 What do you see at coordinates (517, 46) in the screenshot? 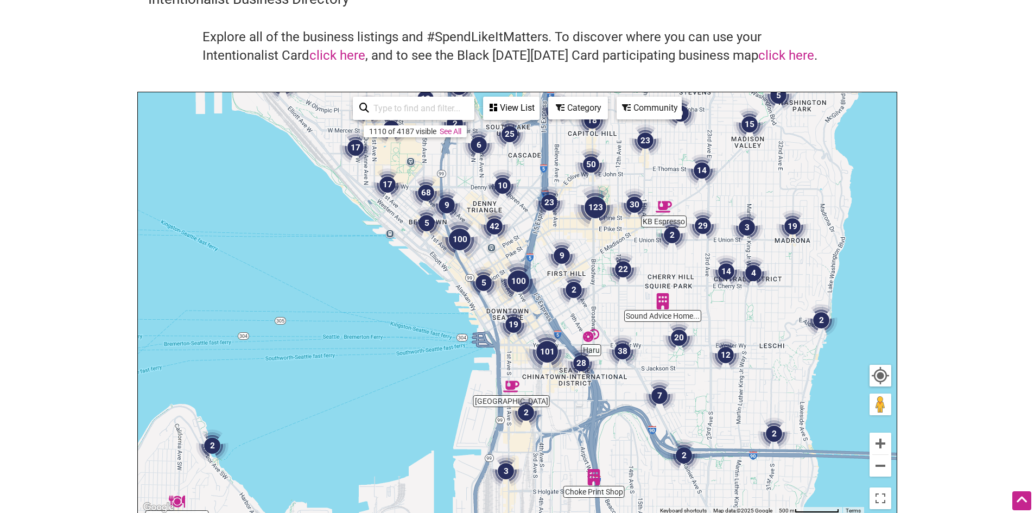
I see `h4: Explore all of the business listings and #SpendLikeItMatters. To discover where you can use your ...` at bounding box center [517, 46].